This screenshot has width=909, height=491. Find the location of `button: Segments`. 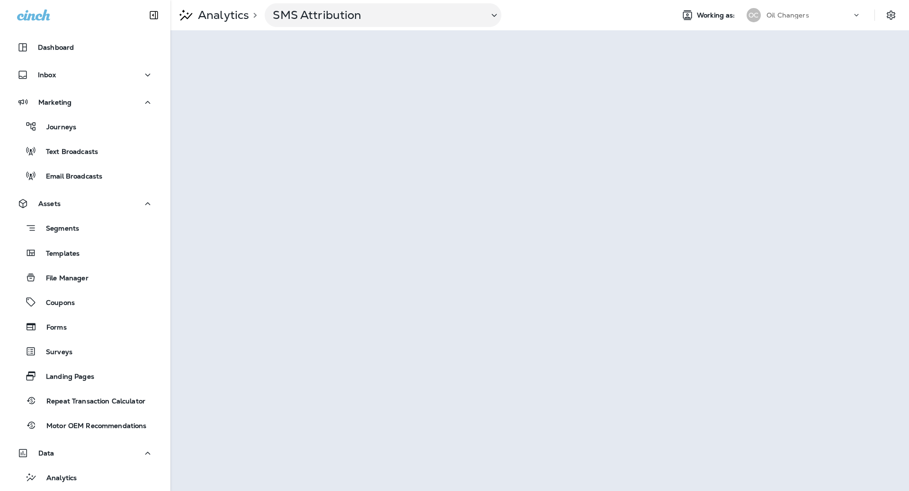

button: Segments is located at coordinates (85, 228).